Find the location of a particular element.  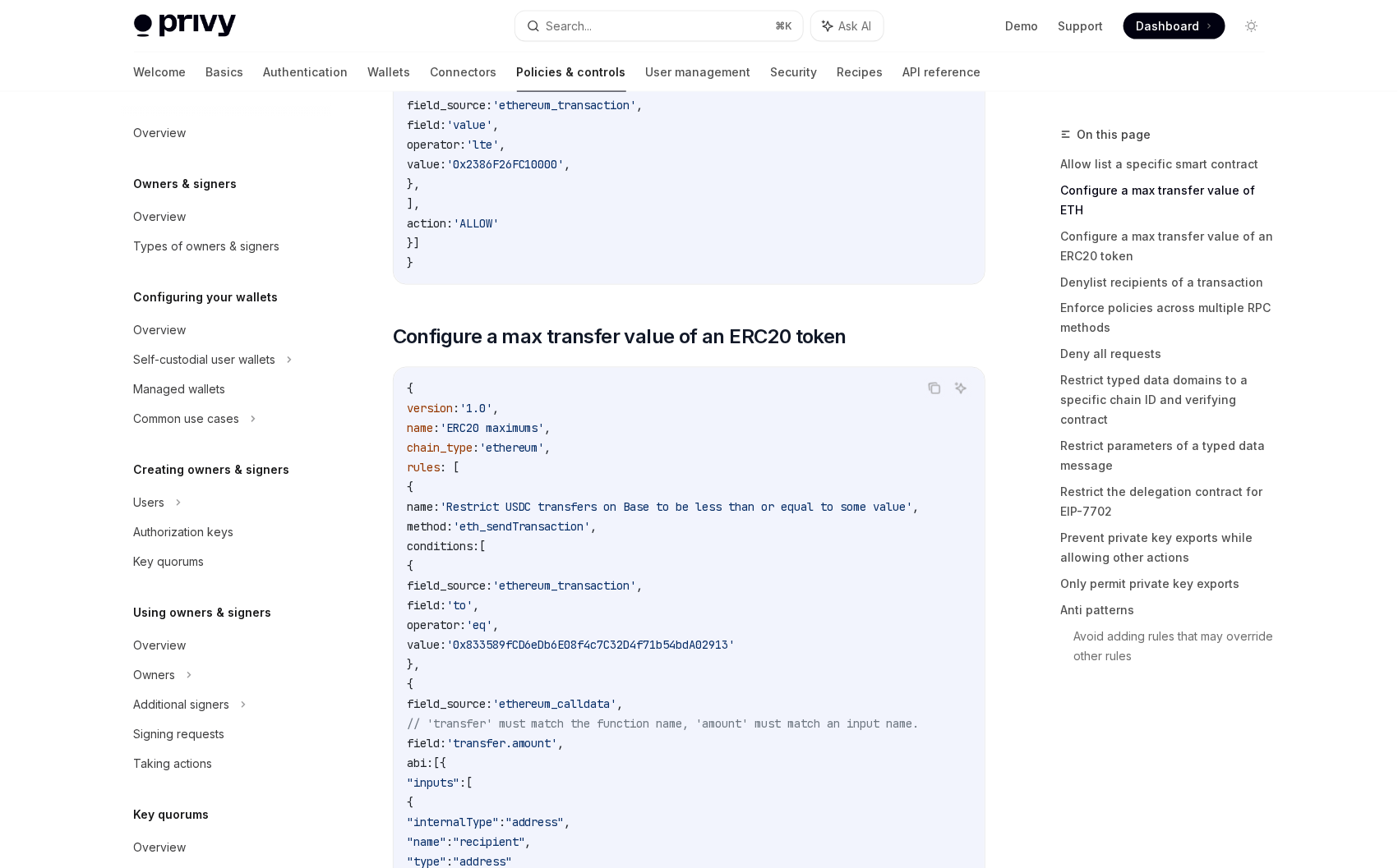

a: Signing requests is located at coordinates (226, 734).